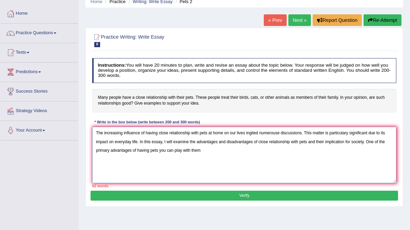  I want to click on a: Next », so click(300, 20).